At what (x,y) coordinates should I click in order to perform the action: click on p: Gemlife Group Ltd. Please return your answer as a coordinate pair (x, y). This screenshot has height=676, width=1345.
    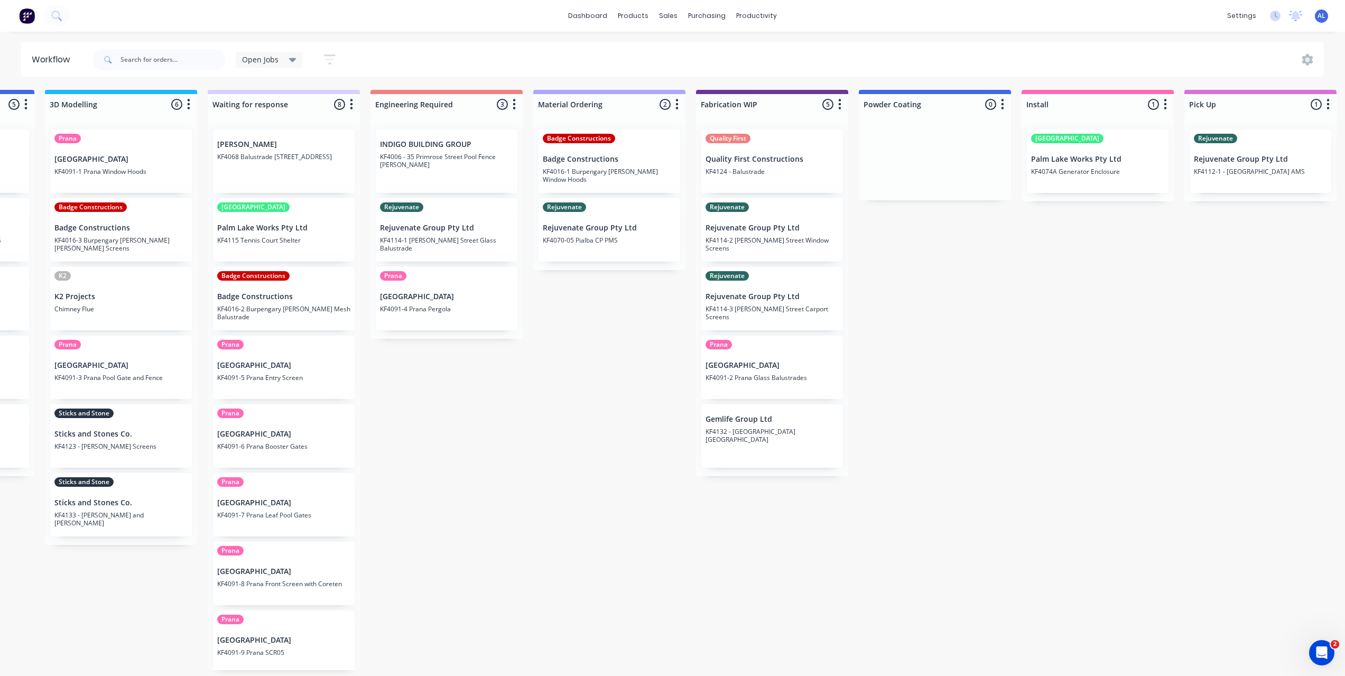
    Looking at the image, I should click on (772, 419).